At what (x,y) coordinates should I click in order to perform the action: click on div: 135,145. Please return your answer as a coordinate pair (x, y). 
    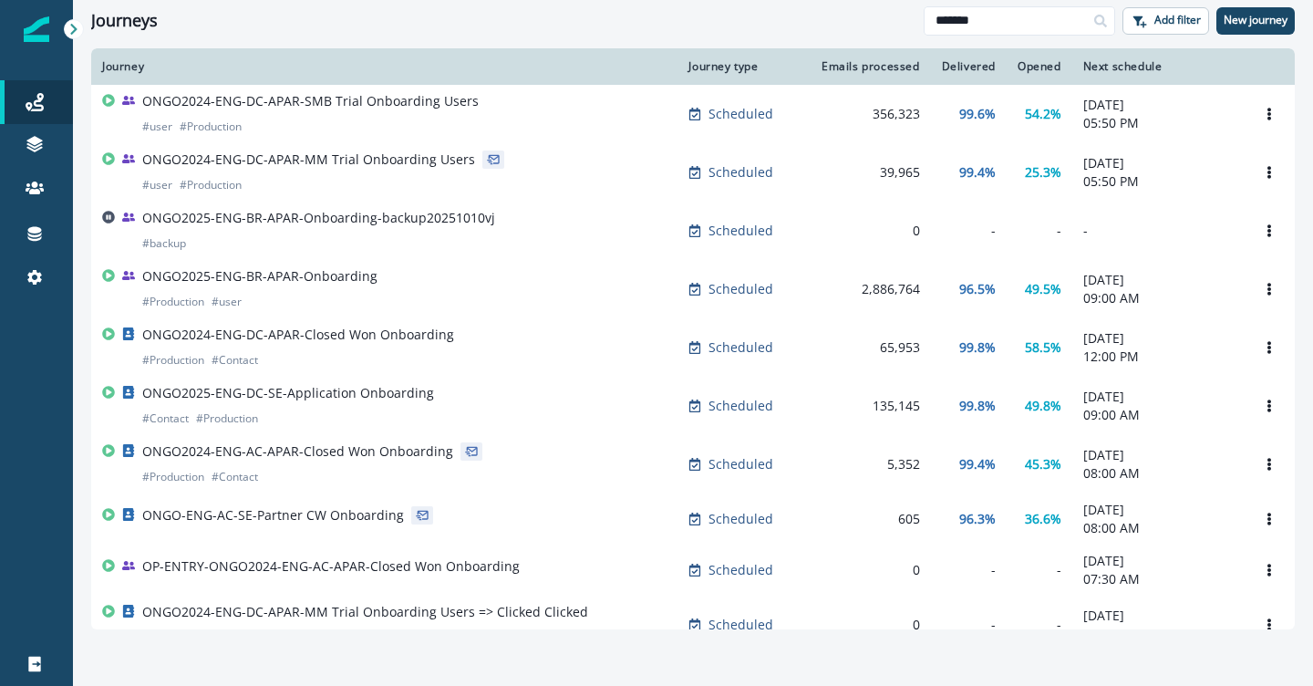
    Looking at the image, I should click on (869, 406).